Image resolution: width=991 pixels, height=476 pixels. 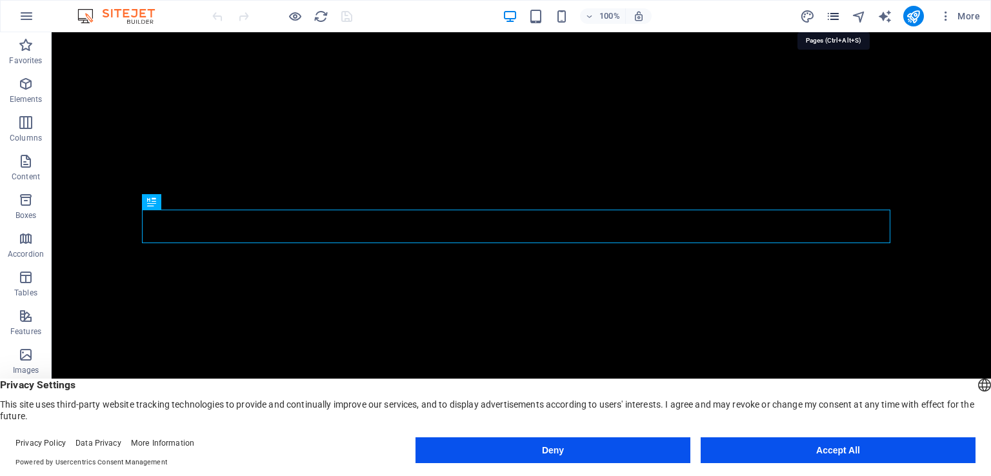 I want to click on i: Reload page, so click(x=321, y=16).